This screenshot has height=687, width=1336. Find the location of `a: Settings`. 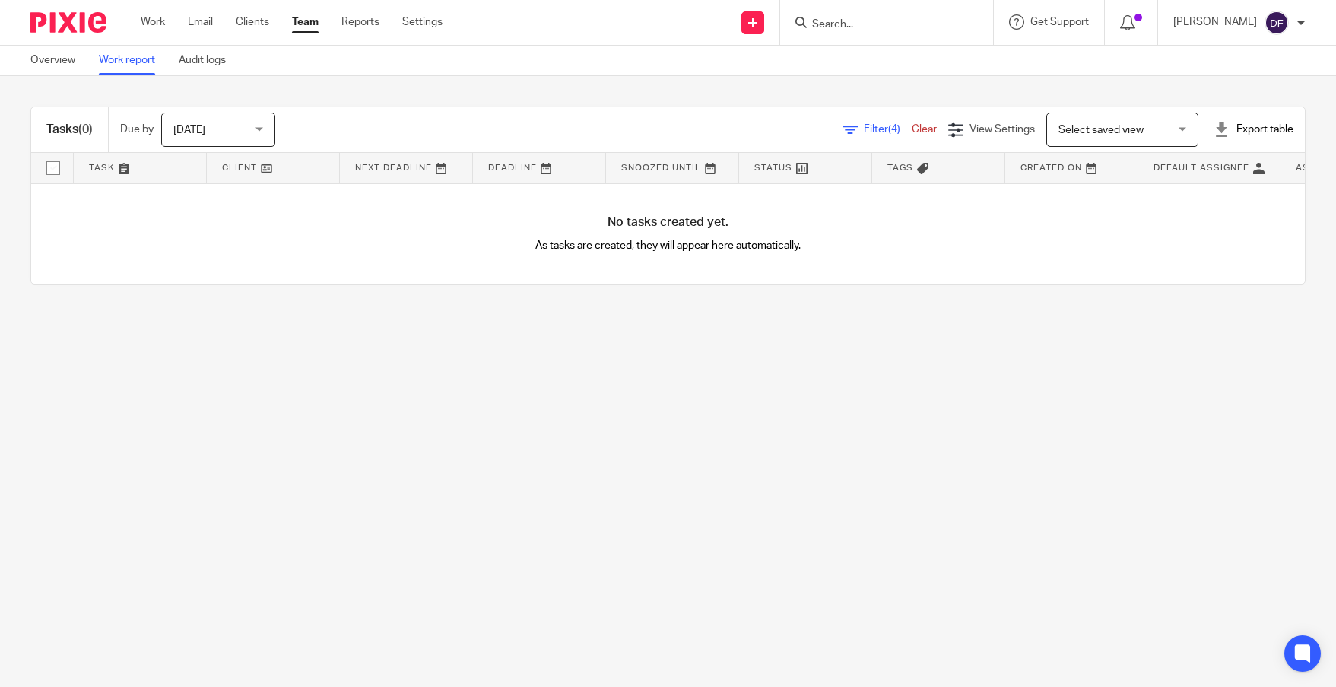

a: Settings is located at coordinates (422, 22).